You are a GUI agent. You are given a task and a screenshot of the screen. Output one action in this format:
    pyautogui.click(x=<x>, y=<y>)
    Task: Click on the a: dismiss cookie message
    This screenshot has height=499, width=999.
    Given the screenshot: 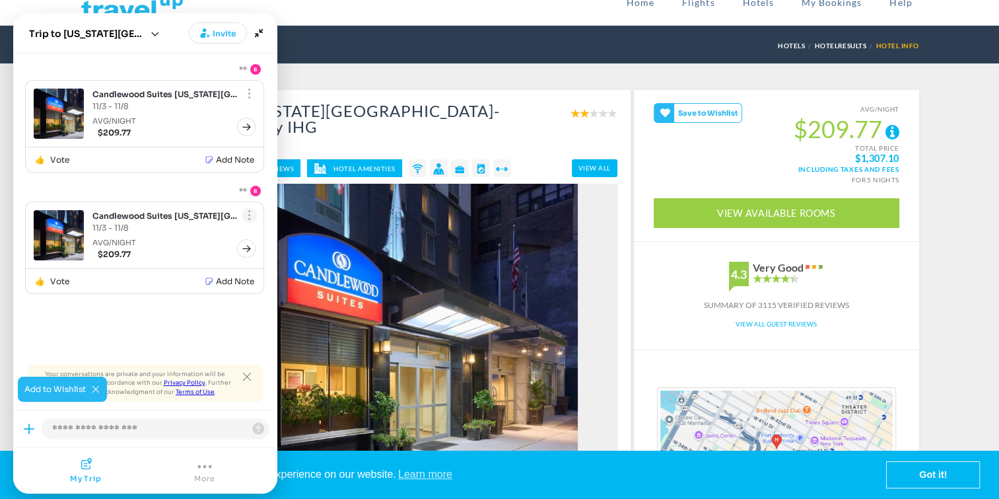 What is the action you would take?
    pyautogui.click(x=933, y=475)
    